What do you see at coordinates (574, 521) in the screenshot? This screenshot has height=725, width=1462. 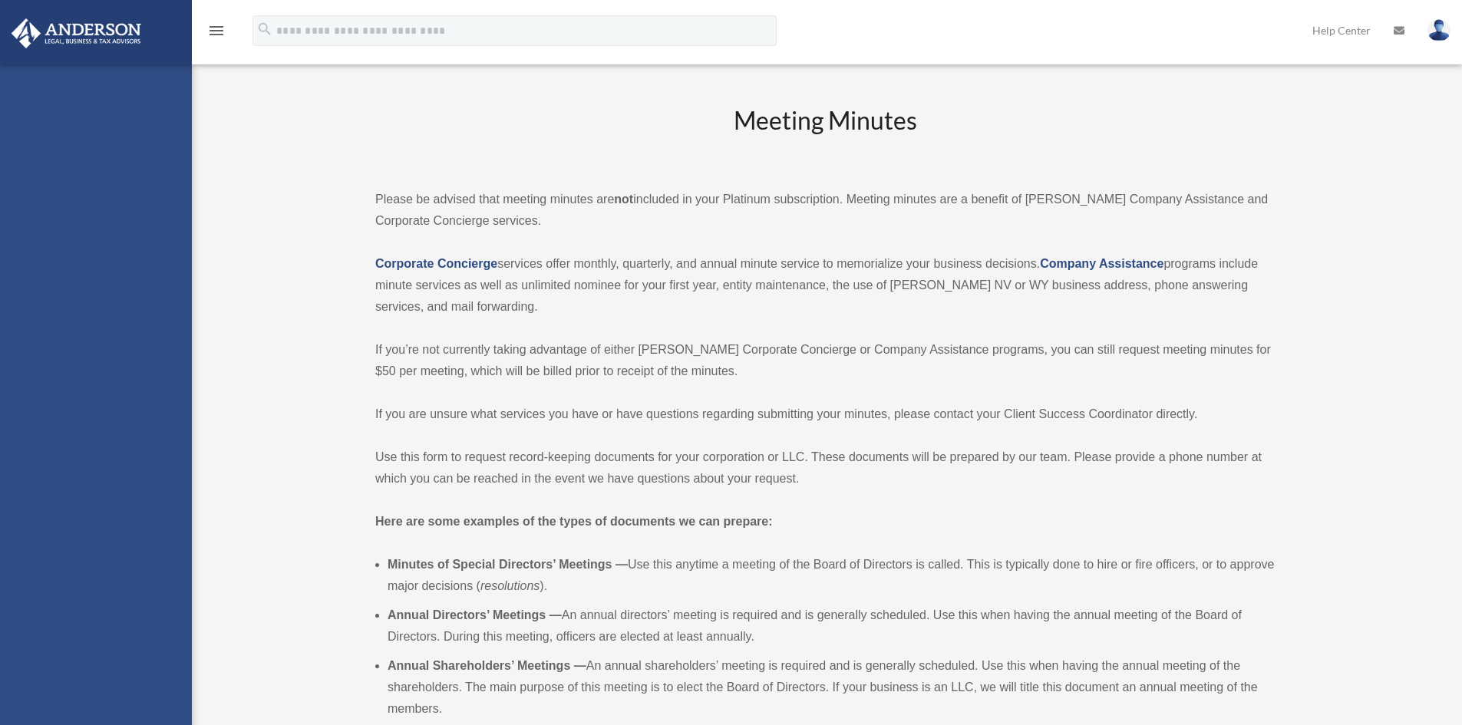 I see `strong: Here are some examples of the types of documents we can prepare:` at bounding box center [574, 521].